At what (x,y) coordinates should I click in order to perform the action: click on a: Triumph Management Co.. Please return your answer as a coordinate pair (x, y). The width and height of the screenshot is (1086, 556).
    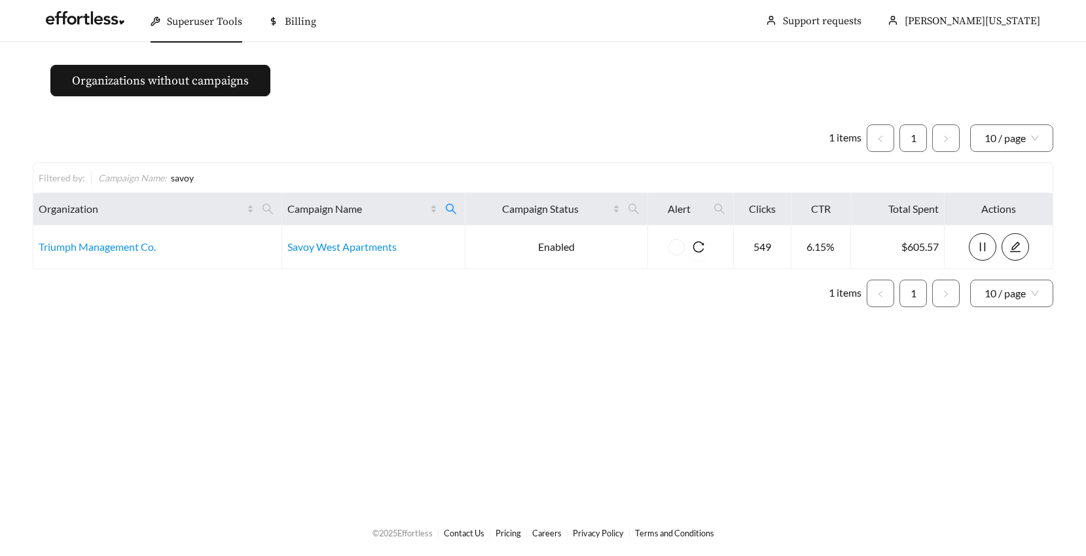
    Looking at the image, I should click on (97, 246).